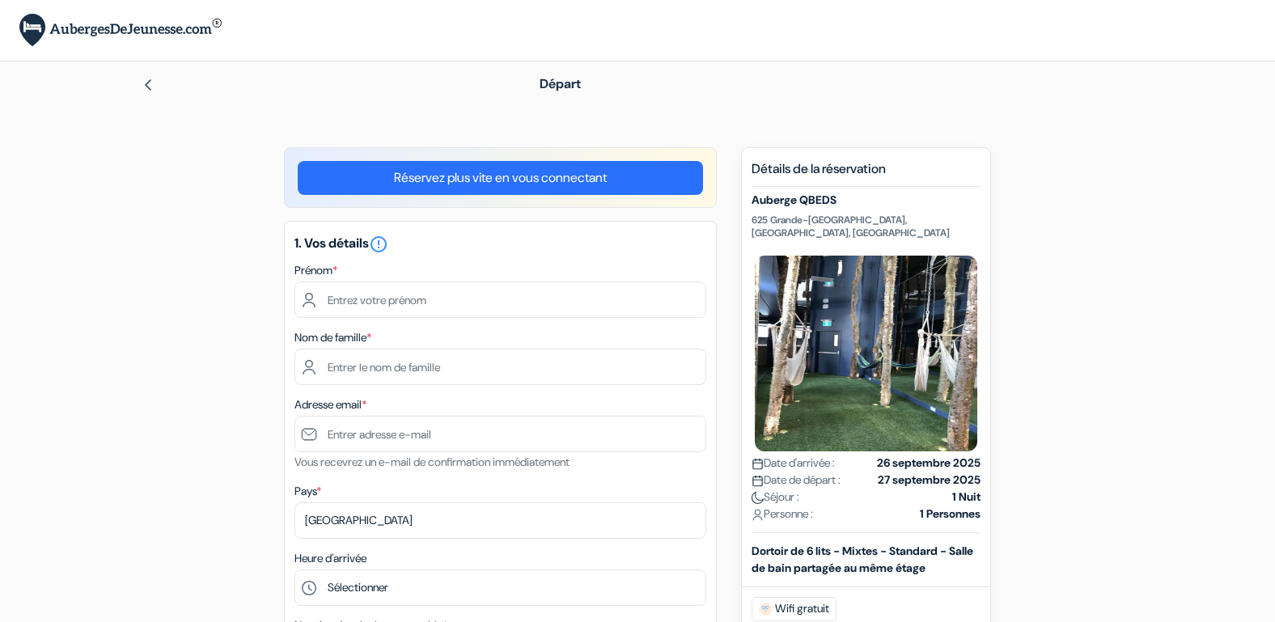  What do you see at coordinates (929, 480) in the screenshot?
I see `strong: 27 septembre 2025` at bounding box center [929, 480].